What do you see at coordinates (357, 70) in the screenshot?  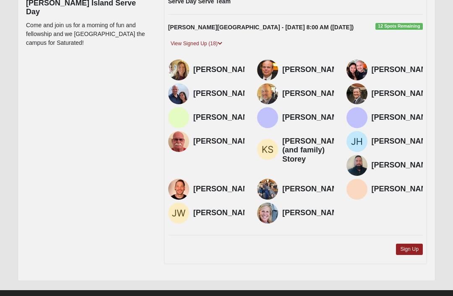 I see `img: Richard Lamb` at bounding box center [357, 70].